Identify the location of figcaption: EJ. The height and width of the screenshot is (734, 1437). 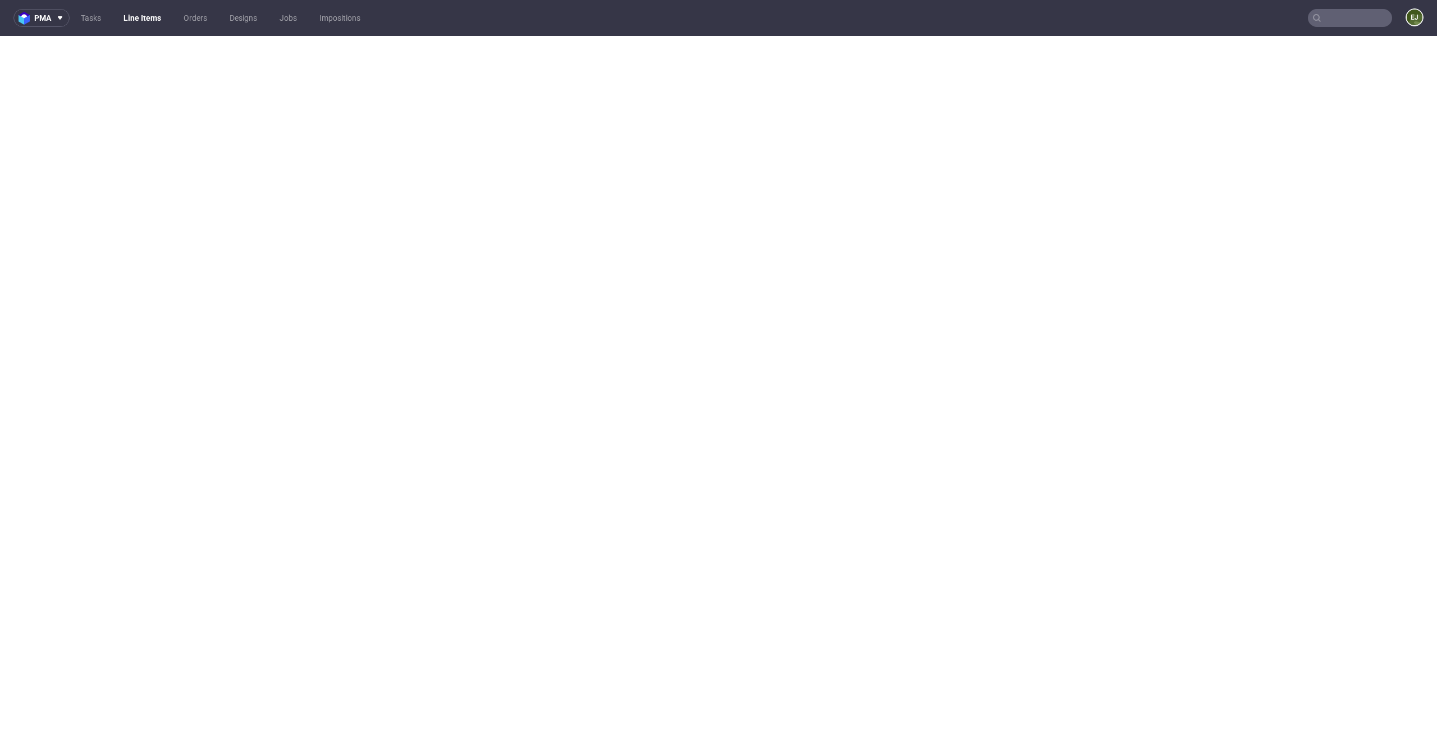
(1414, 17).